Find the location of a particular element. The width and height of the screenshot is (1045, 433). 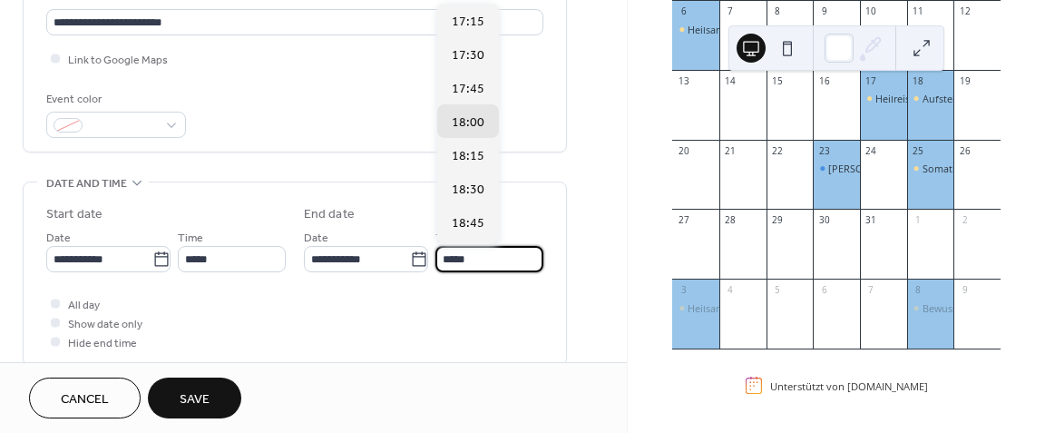

div: 12 is located at coordinates (966, 11).